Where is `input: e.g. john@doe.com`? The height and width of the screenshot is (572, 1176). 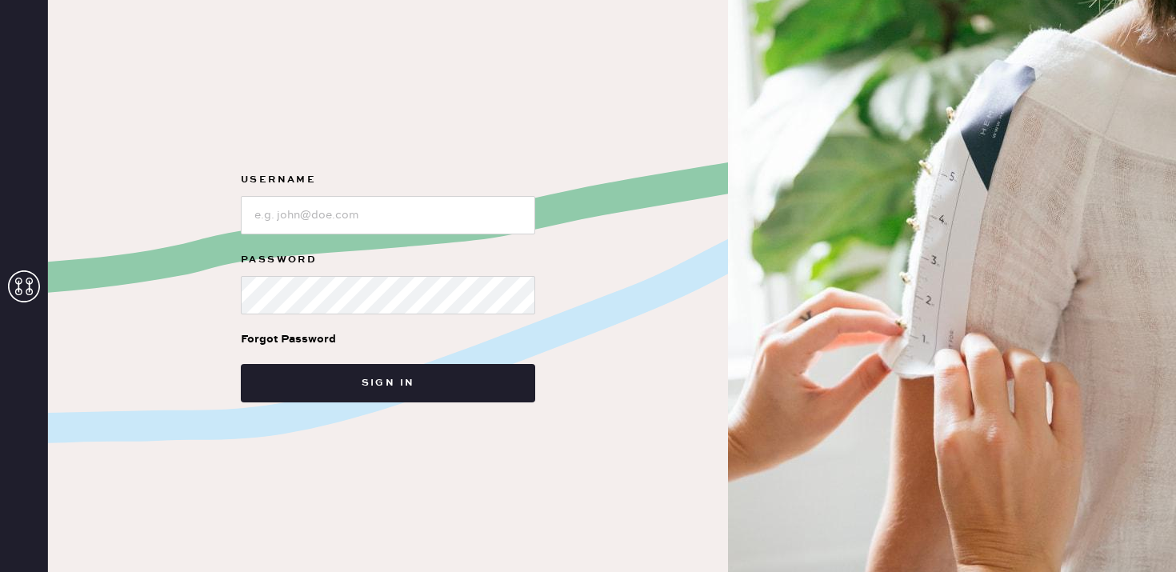 input: e.g. john@doe.com is located at coordinates (388, 215).